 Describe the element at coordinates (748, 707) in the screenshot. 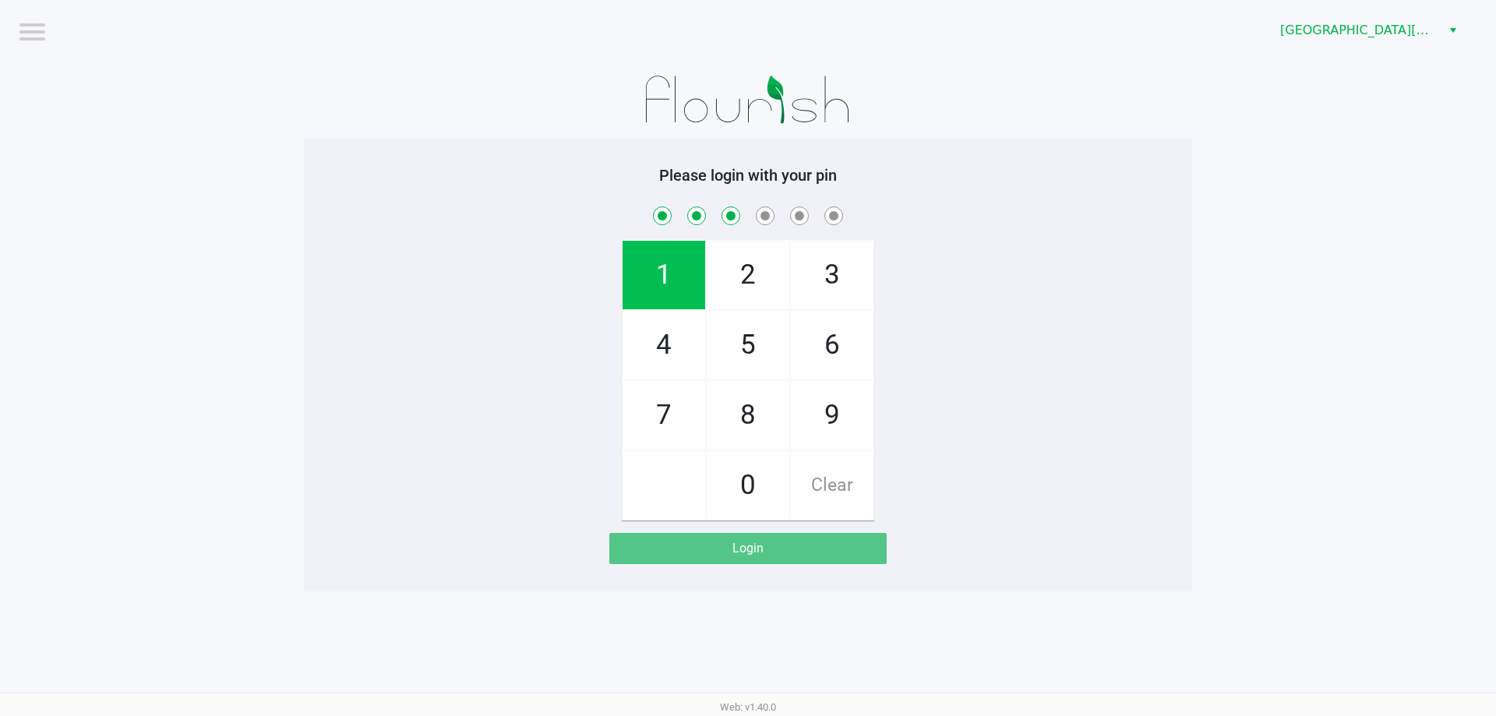

I see `span: Web: v1.40.0` at that location.